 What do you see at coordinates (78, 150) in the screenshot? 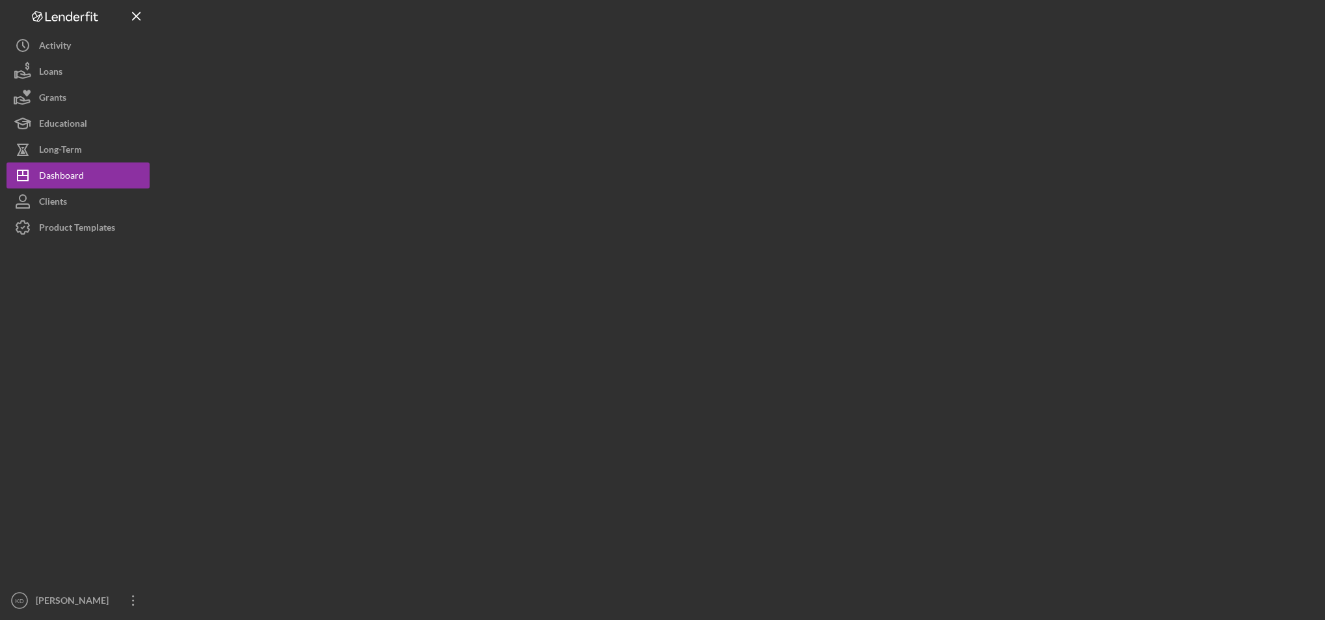
I see `button: Long-Term` at bounding box center [78, 150].